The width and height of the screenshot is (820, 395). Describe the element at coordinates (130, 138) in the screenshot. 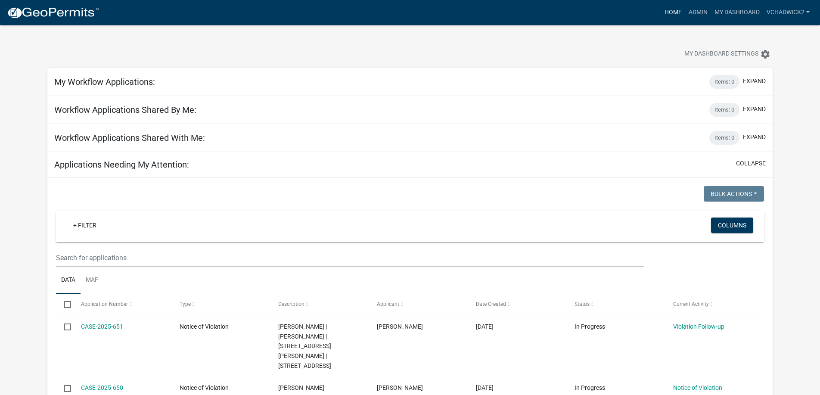

I see `h5: Workflow Applications Shared With Me:` at that location.